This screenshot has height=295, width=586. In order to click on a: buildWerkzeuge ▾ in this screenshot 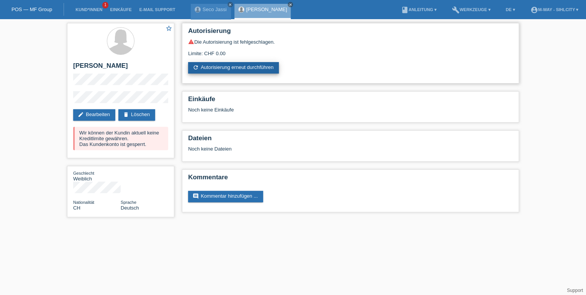, I will do `click(471, 10)`.